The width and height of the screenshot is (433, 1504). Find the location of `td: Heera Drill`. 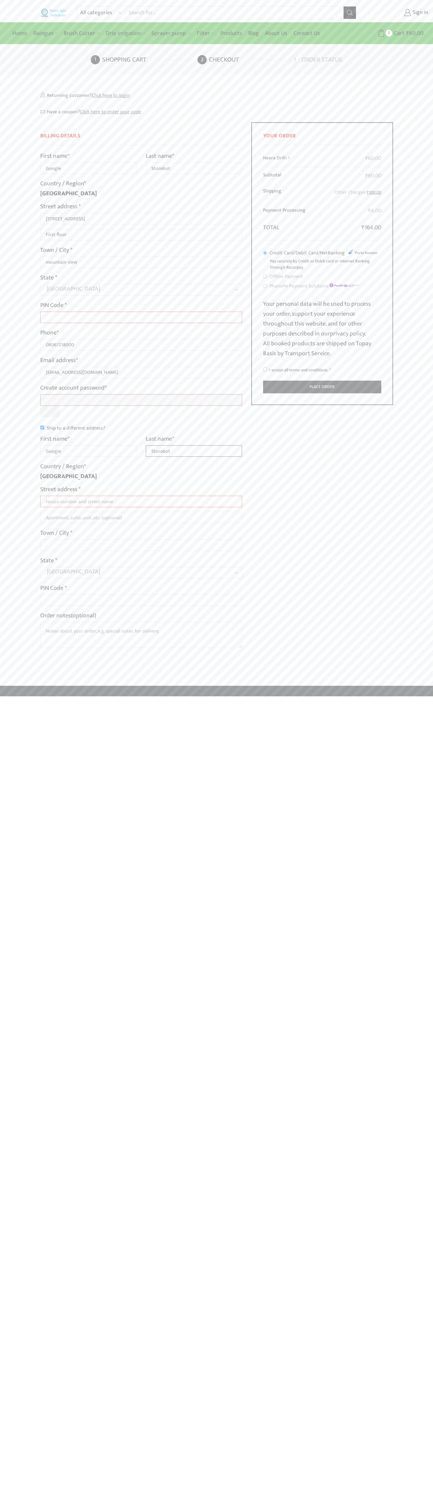

td: Heera Drill is located at coordinates (291, 159).